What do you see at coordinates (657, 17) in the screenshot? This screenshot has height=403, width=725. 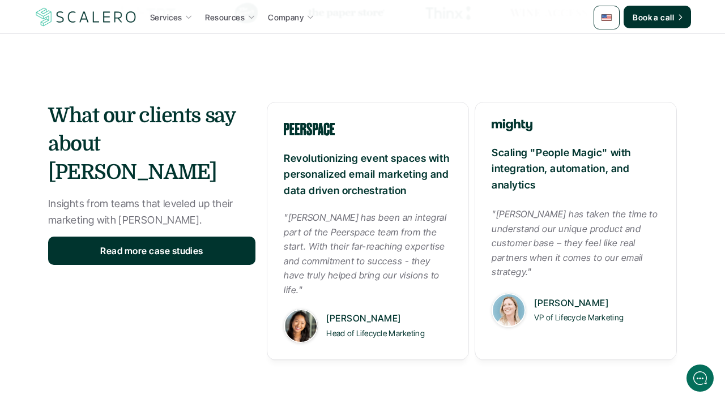 I see `a: Book a call` at bounding box center [657, 17].